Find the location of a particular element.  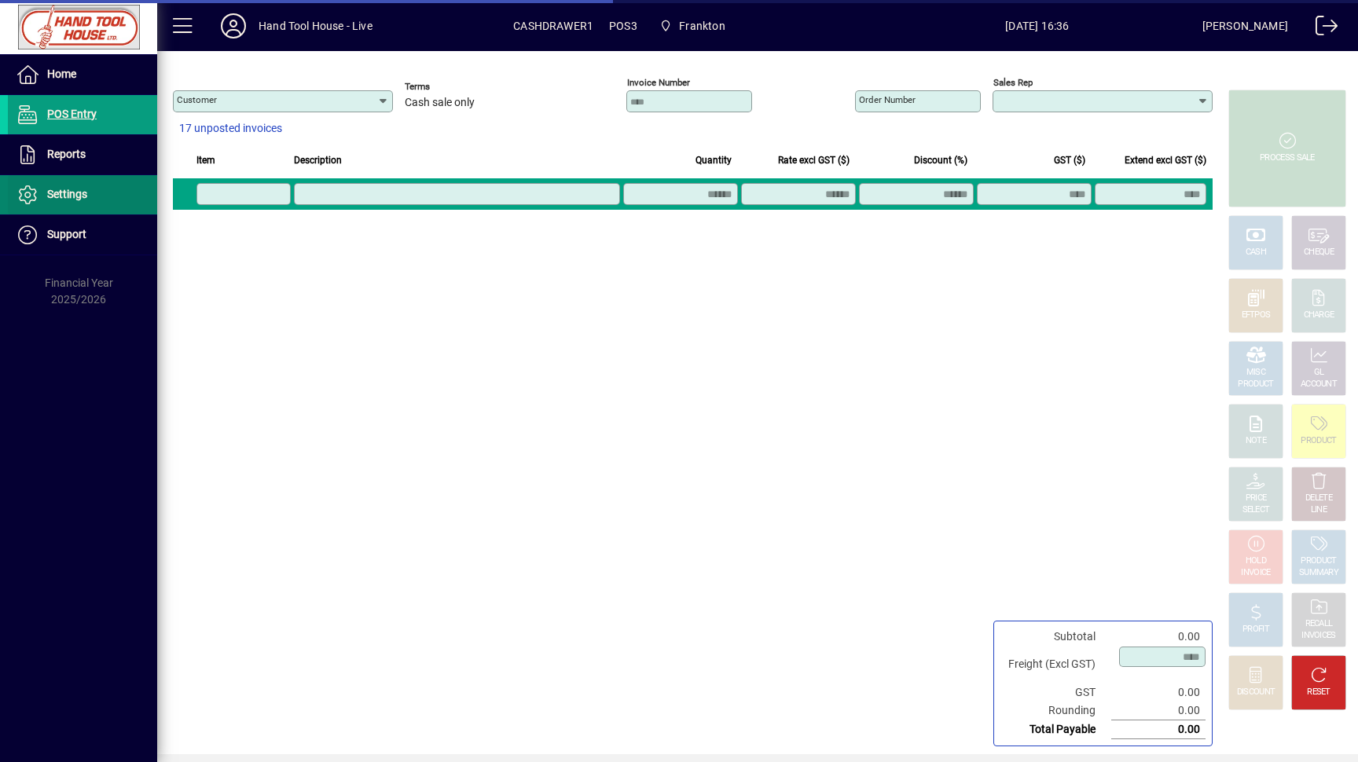

a: Home is located at coordinates (83, 75).